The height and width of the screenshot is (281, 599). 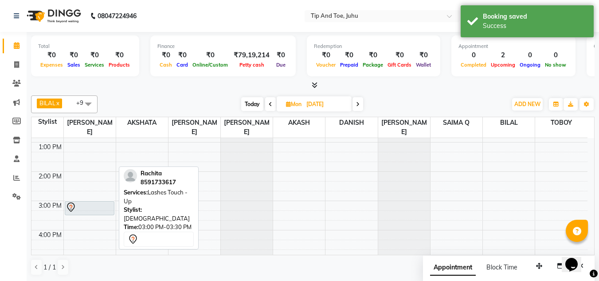 I want to click on div: ₹79,19,214, so click(x=251, y=55).